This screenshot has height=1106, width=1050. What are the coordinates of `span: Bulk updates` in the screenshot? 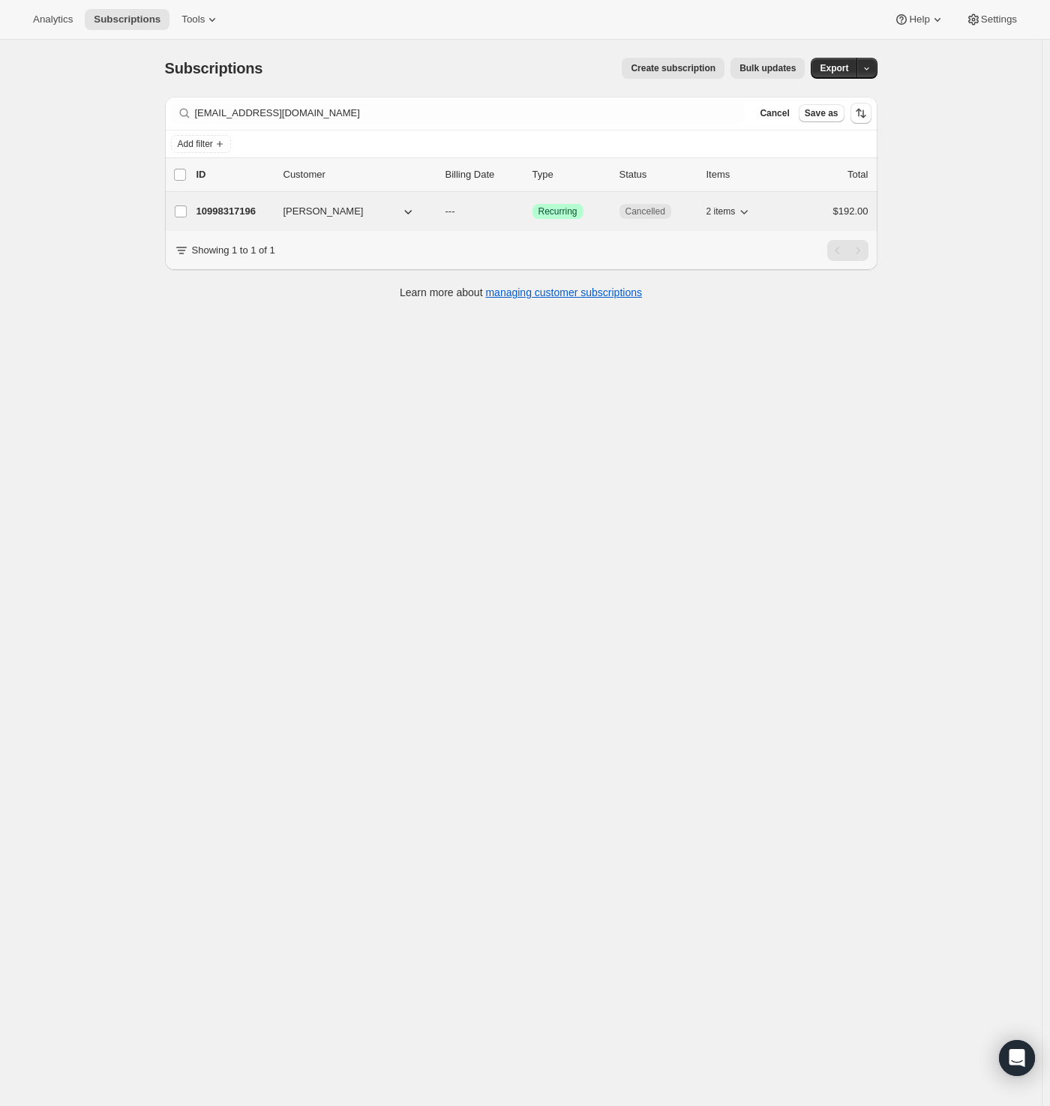 It's located at (767, 68).